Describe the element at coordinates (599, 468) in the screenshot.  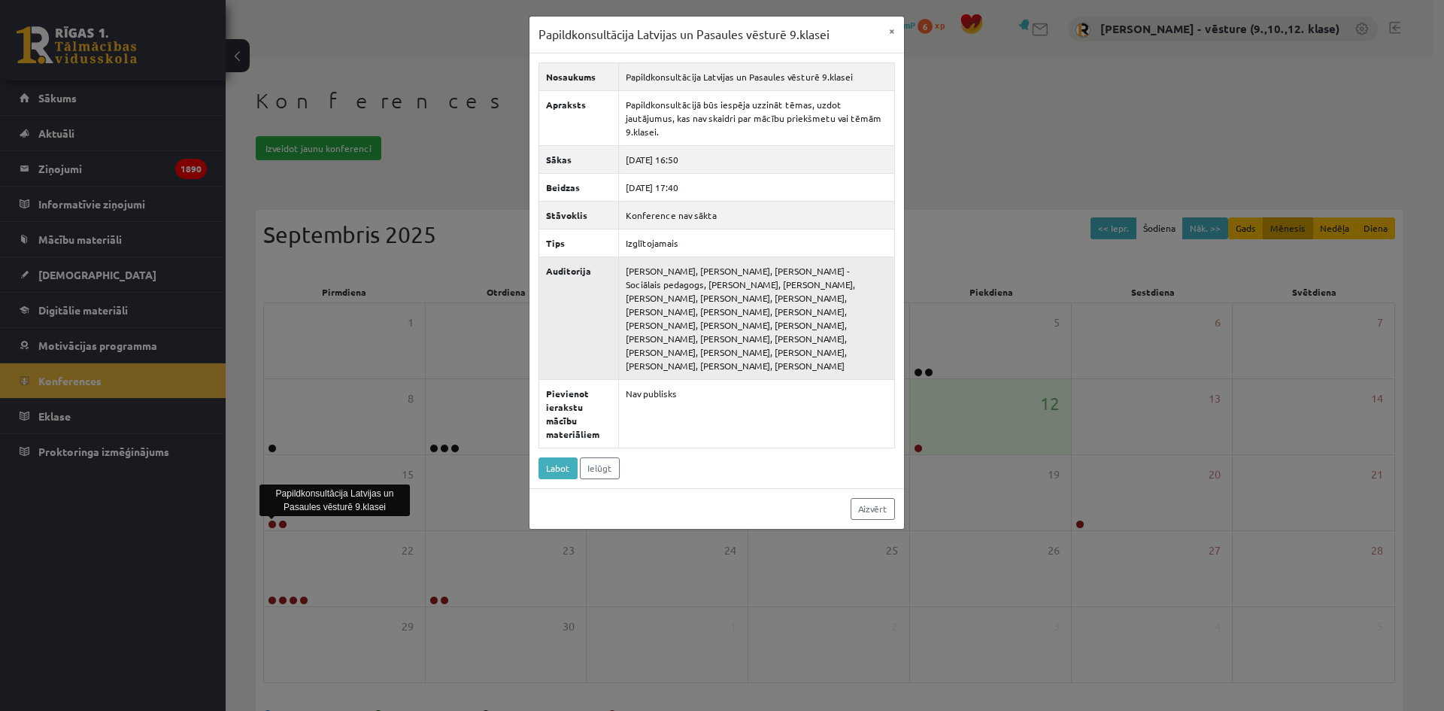
I see `a: Ielūgt` at that location.